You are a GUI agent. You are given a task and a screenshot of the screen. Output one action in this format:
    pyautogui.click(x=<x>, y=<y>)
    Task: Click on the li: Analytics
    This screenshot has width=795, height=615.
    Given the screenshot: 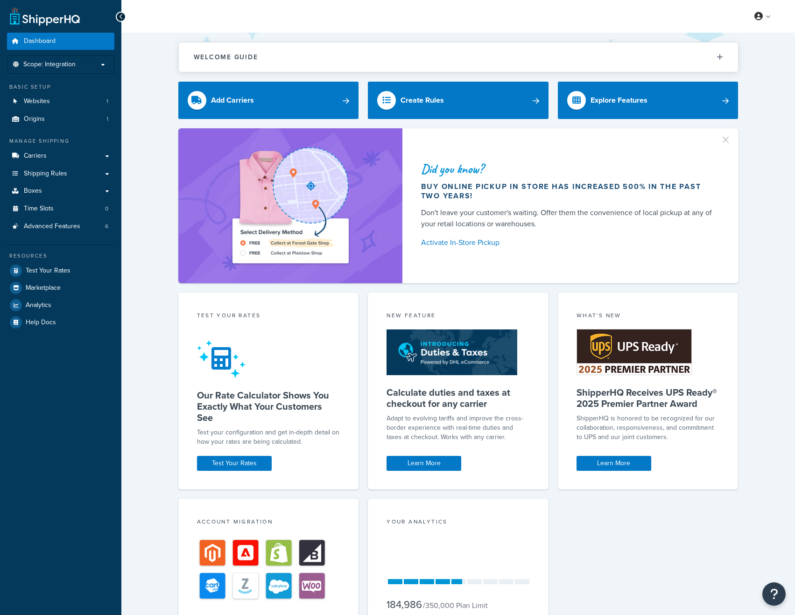 What is the action you would take?
    pyautogui.click(x=61, y=305)
    